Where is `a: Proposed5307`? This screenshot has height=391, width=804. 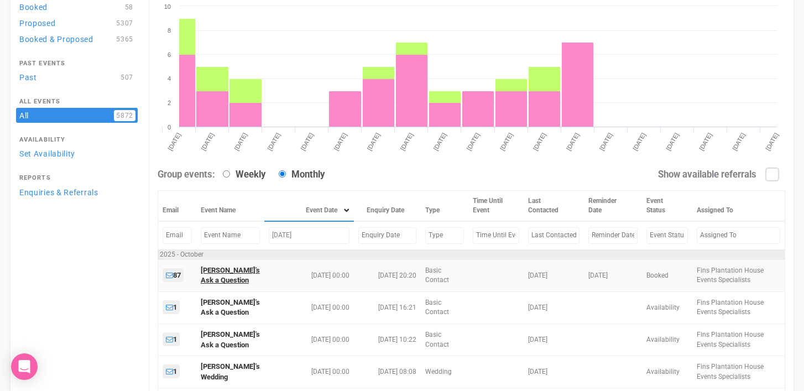
a: Proposed5307 is located at coordinates (77, 23).